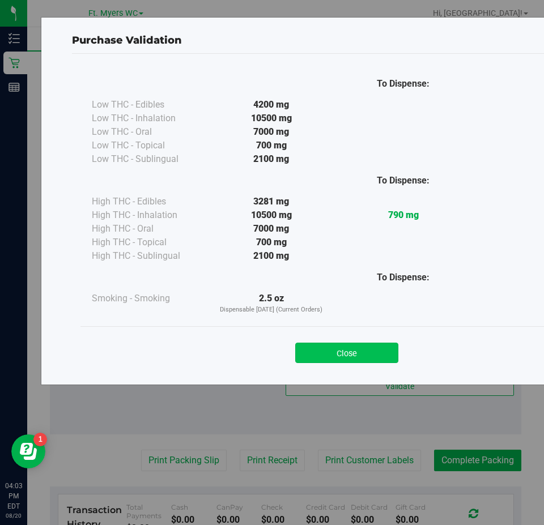  I want to click on div: High THC - Inhalation, so click(148, 215).